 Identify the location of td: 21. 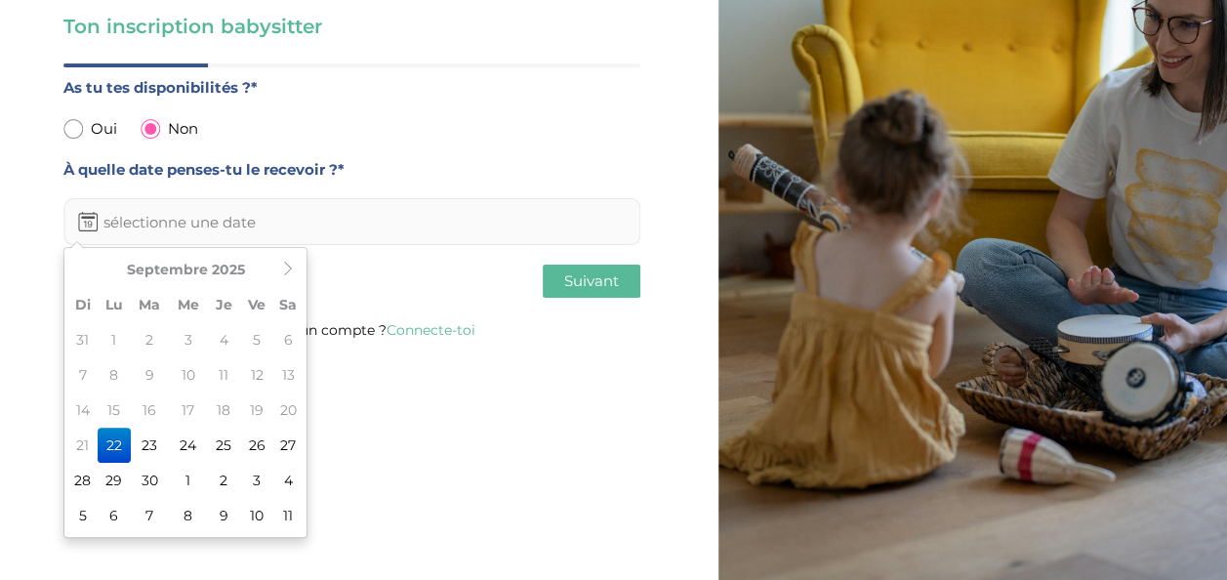
(83, 445).